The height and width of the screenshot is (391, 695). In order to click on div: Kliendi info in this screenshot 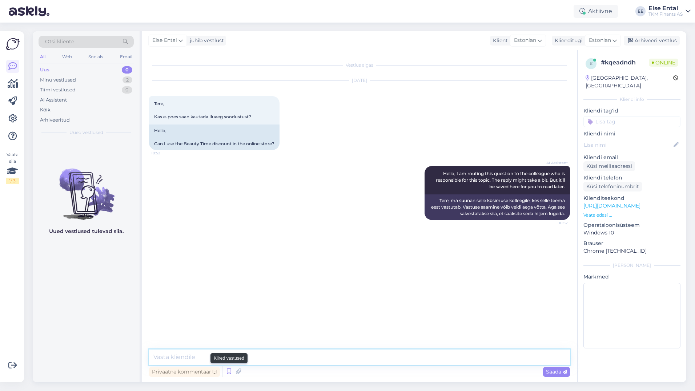, I will do `click(632, 99)`.